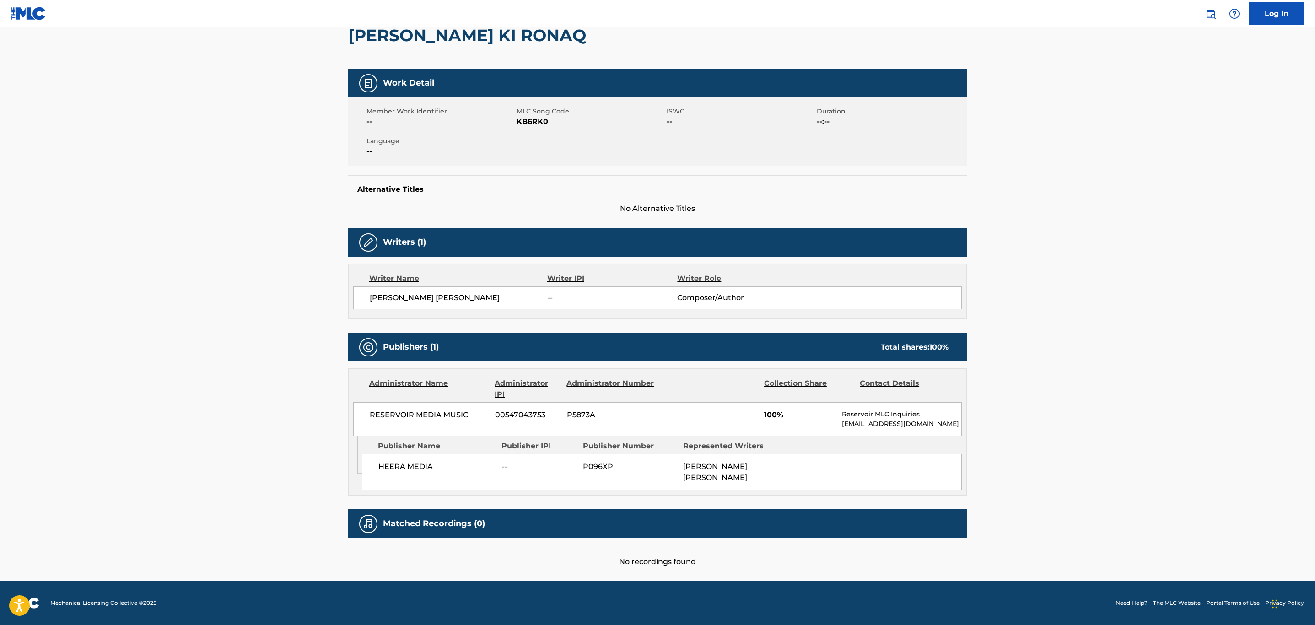 The width and height of the screenshot is (1315, 625). I want to click on img: search, so click(1210, 14).